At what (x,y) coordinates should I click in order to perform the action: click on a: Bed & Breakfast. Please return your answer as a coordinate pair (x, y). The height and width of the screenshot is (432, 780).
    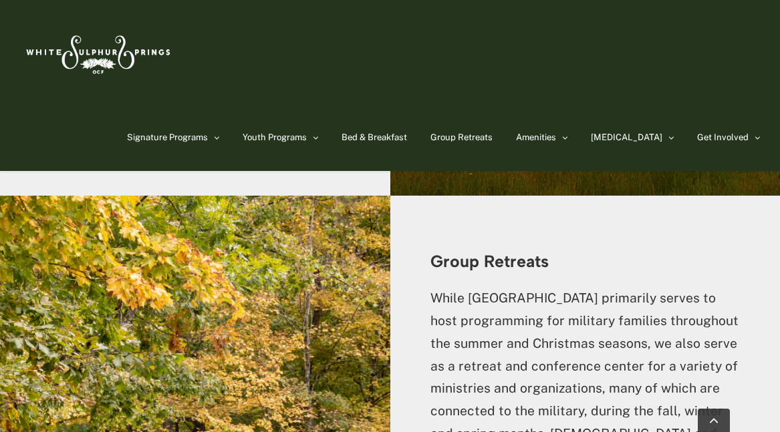
    Looking at the image, I should click on (374, 138).